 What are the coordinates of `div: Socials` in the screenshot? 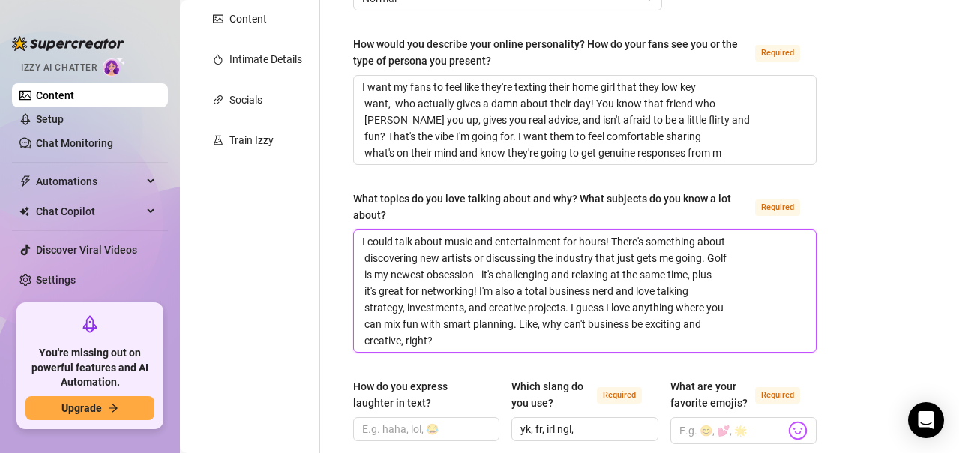 It's located at (246, 100).